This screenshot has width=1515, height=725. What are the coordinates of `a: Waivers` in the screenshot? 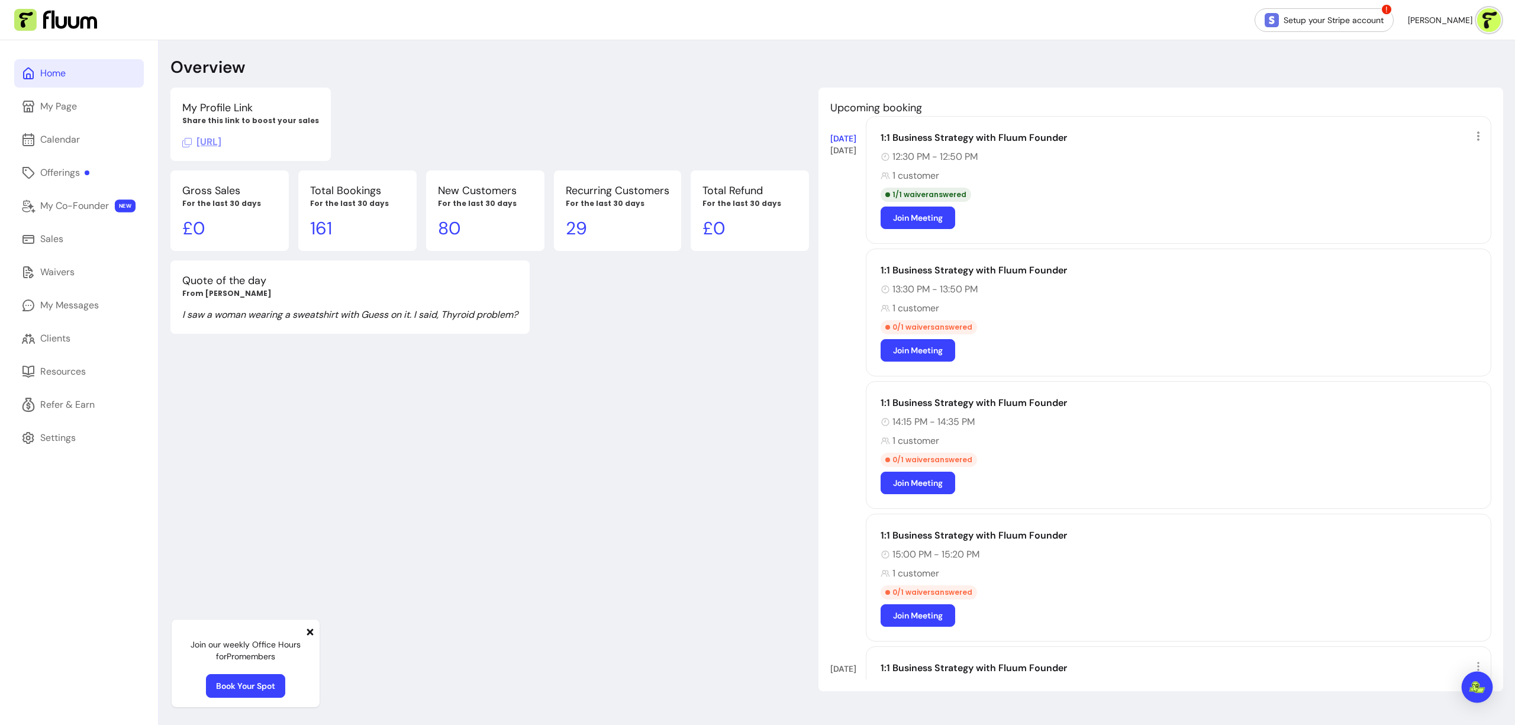 It's located at (79, 272).